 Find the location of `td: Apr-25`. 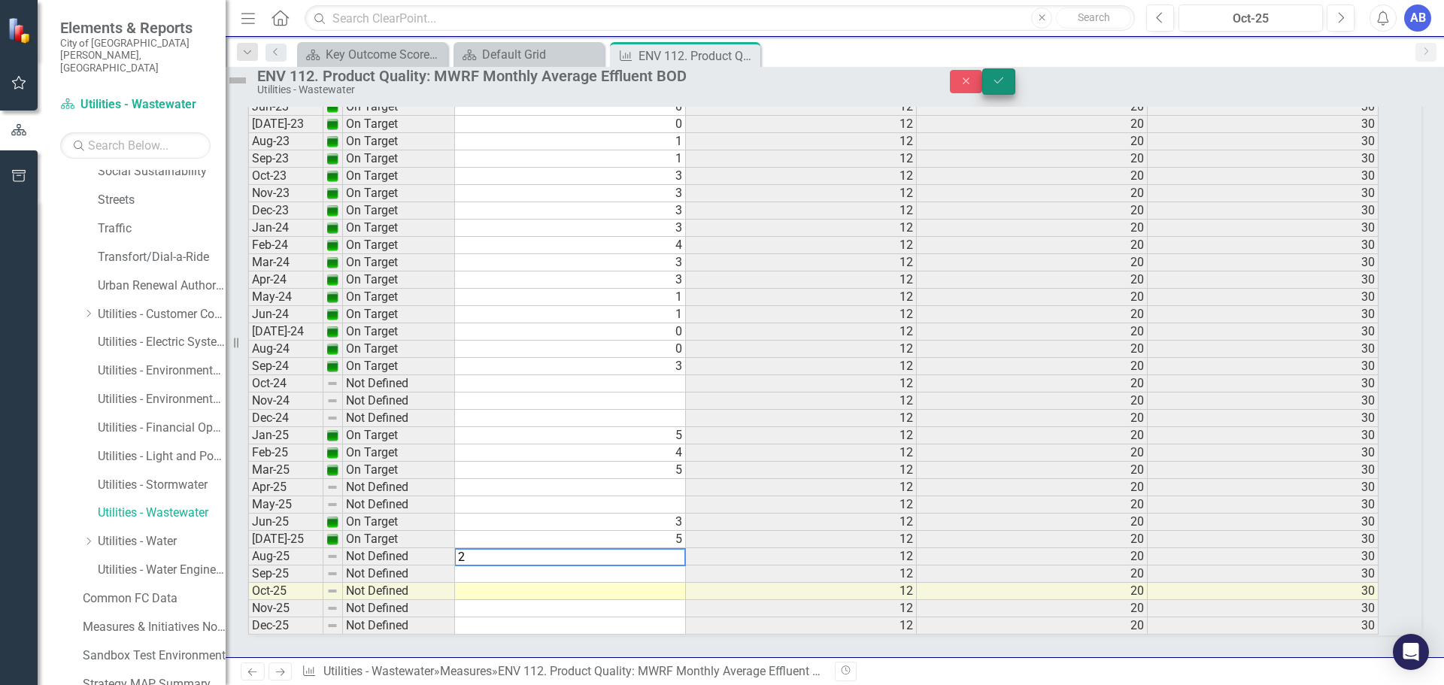

td: Apr-25 is located at coordinates (286, 487).